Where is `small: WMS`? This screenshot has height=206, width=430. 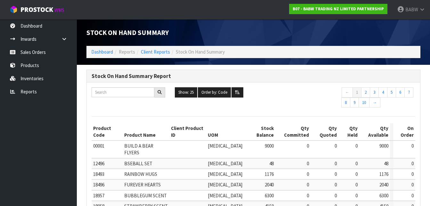
small: WMS is located at coordinates (59, 10).